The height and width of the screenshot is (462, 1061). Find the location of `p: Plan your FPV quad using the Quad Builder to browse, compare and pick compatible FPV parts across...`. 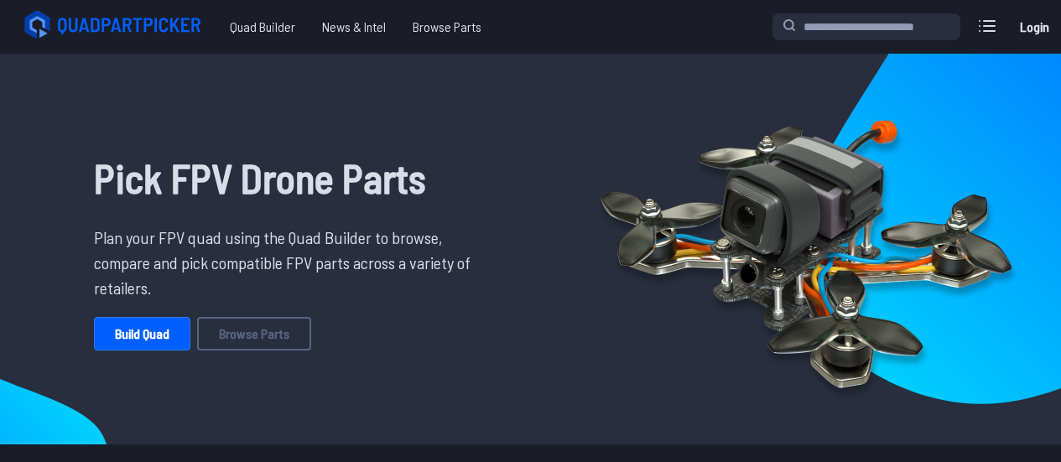

p: Plan your FPV quad using the Quad Builder to browse, compare and pick compatible FPV parts across... is located at coordinates (282, 263).